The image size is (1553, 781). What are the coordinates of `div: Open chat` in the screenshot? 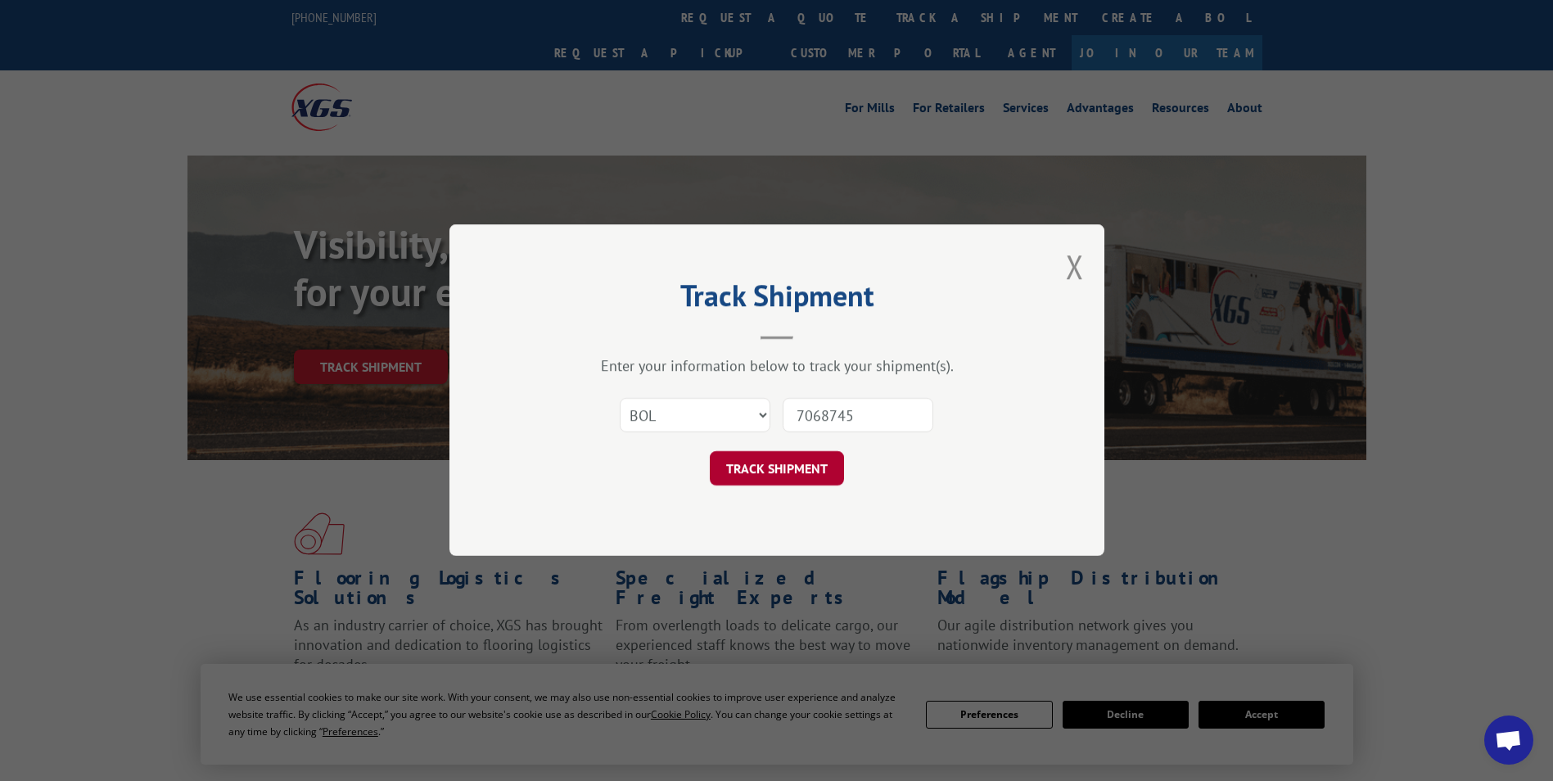 It's located at (1509, 740).